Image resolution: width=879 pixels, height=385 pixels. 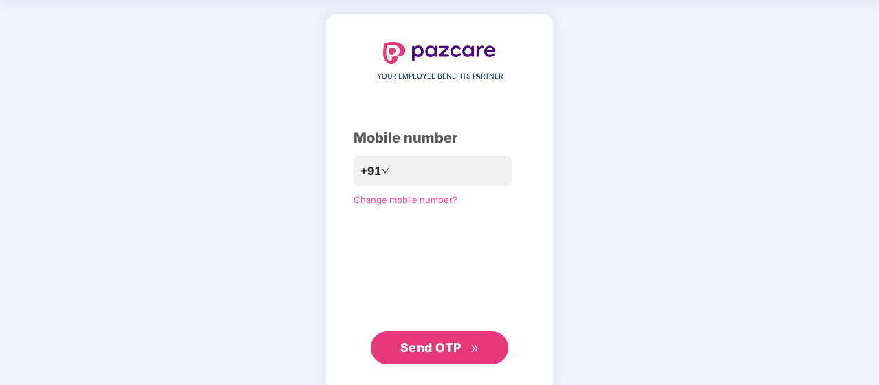 I want to click on span: +91, so click(x=371, y=171).